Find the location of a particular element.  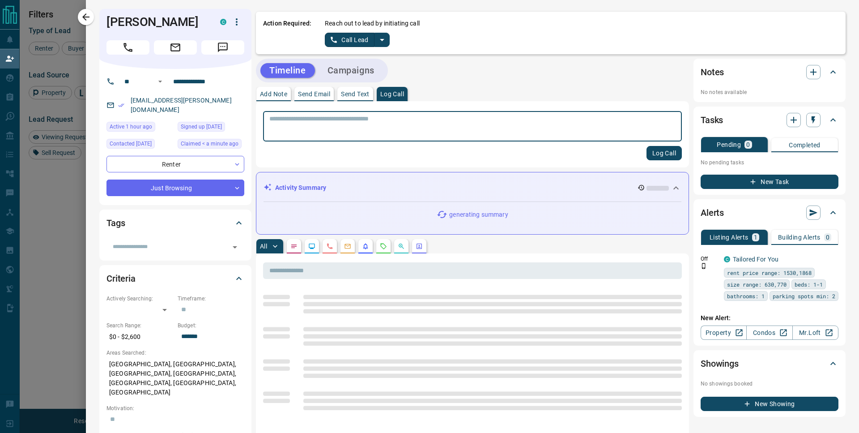

p: No notes available is located at coordinates (770, 92).